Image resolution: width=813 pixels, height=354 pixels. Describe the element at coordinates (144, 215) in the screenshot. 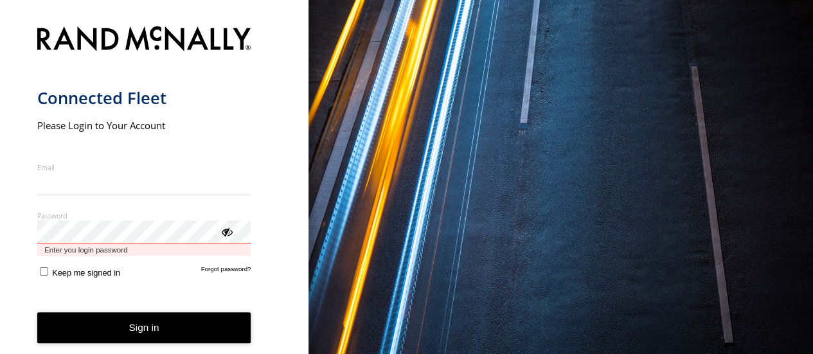

I see `label: Password` at that location.